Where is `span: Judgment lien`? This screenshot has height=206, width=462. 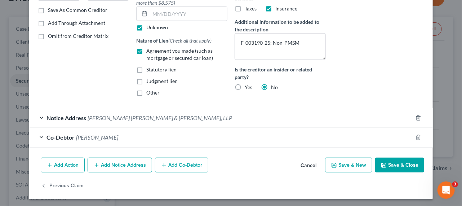
span: Judgment lien is located at coordinates (162, 81).